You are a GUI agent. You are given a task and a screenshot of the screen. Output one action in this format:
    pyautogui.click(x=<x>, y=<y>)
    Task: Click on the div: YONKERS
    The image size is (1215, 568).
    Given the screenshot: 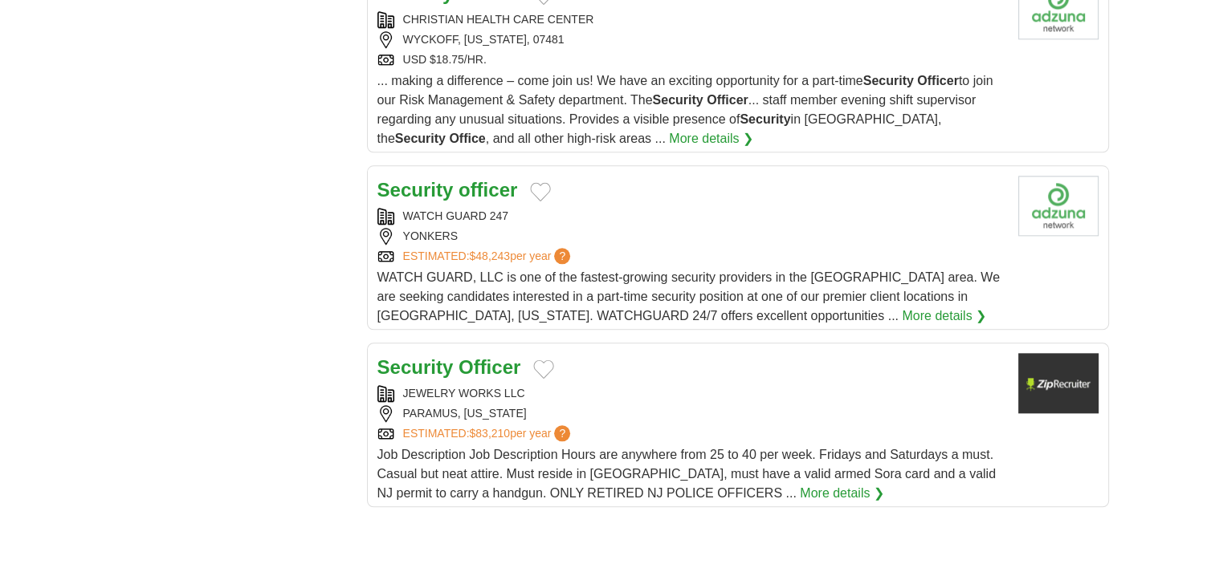 What is the action you would take?
    pyautogui.click(x=691, y=236)
    